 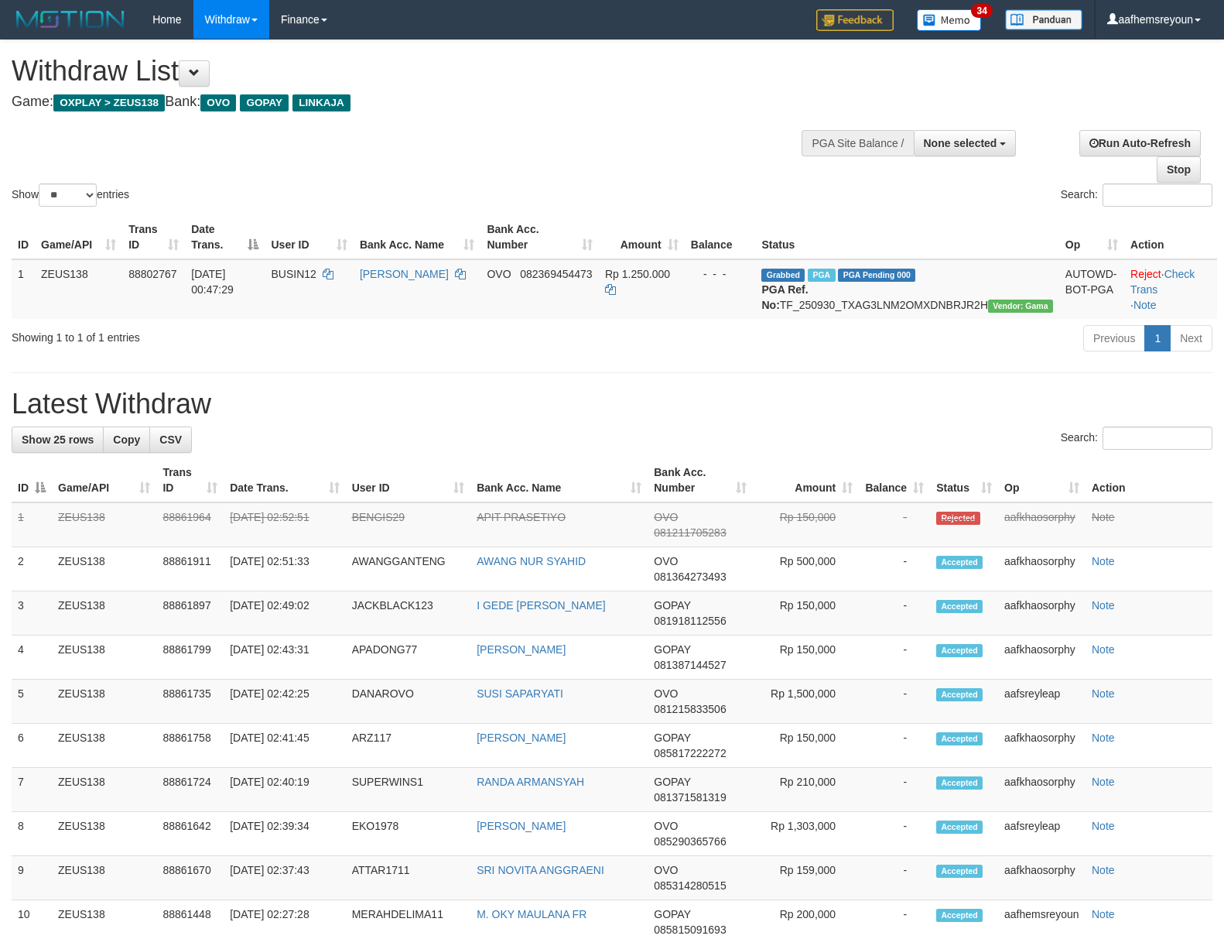 What do you see at coordinates (32, 878) in the screenshot?
I see `td: 9` at bounding box center [32, 878].